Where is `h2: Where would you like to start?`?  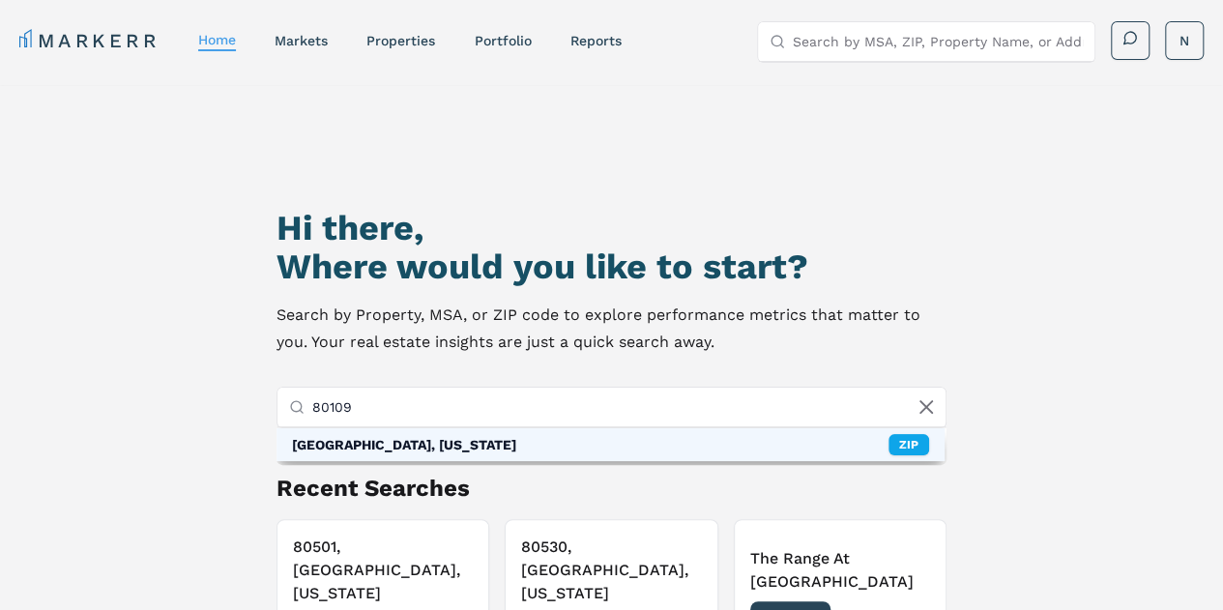 h2: Where would you like to start? is located at coordinates (612, 267).